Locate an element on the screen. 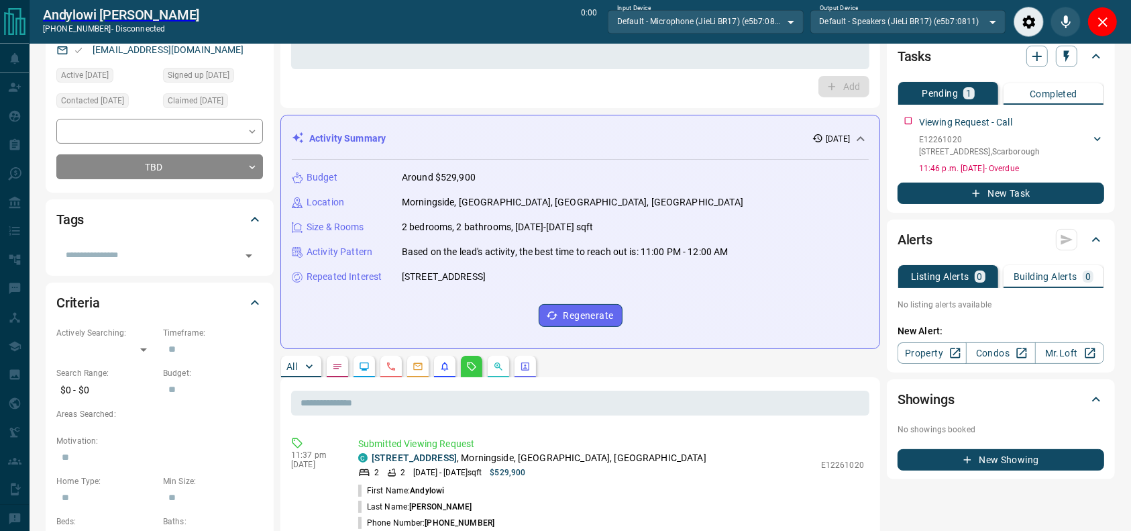 This screenshot has width=1131, height=531. p: Home Type: is located at coordinates (106, 481).